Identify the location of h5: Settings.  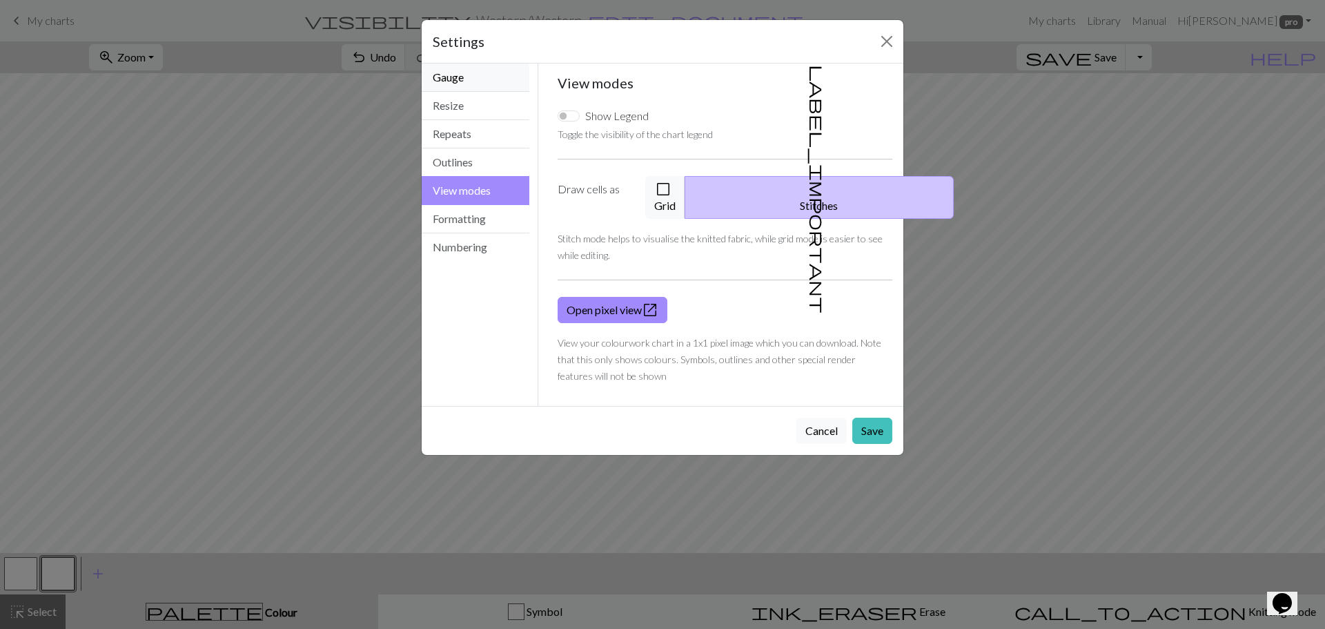
(458, 41).